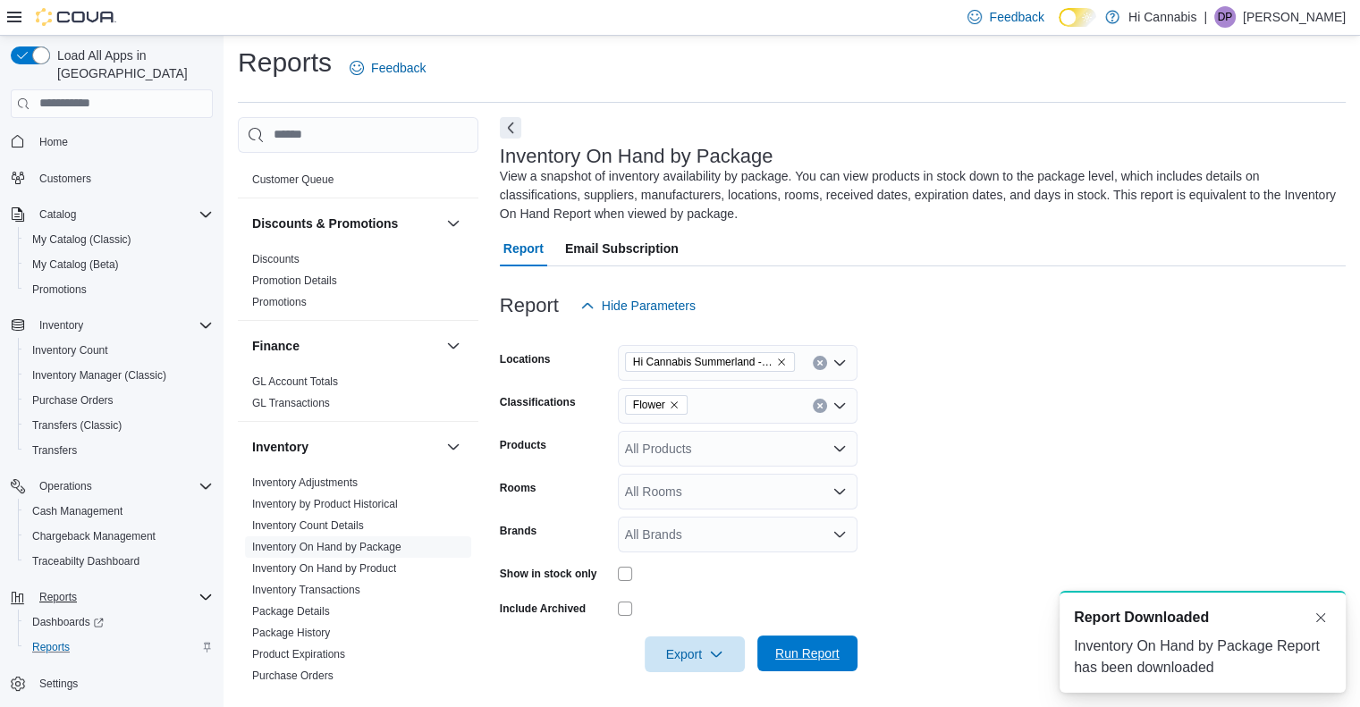 The height and width of the screenshot is (707, 1360). What do you see at coordinates (308, 526) in the screenshot?
I see `a: Inventory Count Details` at bounding box center [308, 526].